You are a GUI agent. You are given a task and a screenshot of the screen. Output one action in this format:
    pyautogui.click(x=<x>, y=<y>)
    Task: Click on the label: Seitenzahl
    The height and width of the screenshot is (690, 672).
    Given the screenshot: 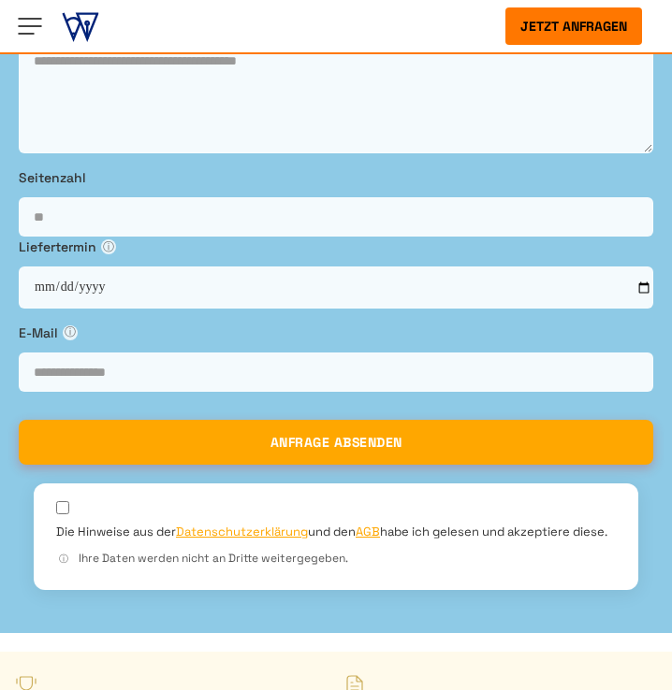 What is the action you would take?
    pyautogui.click(x=336, y=178)
    